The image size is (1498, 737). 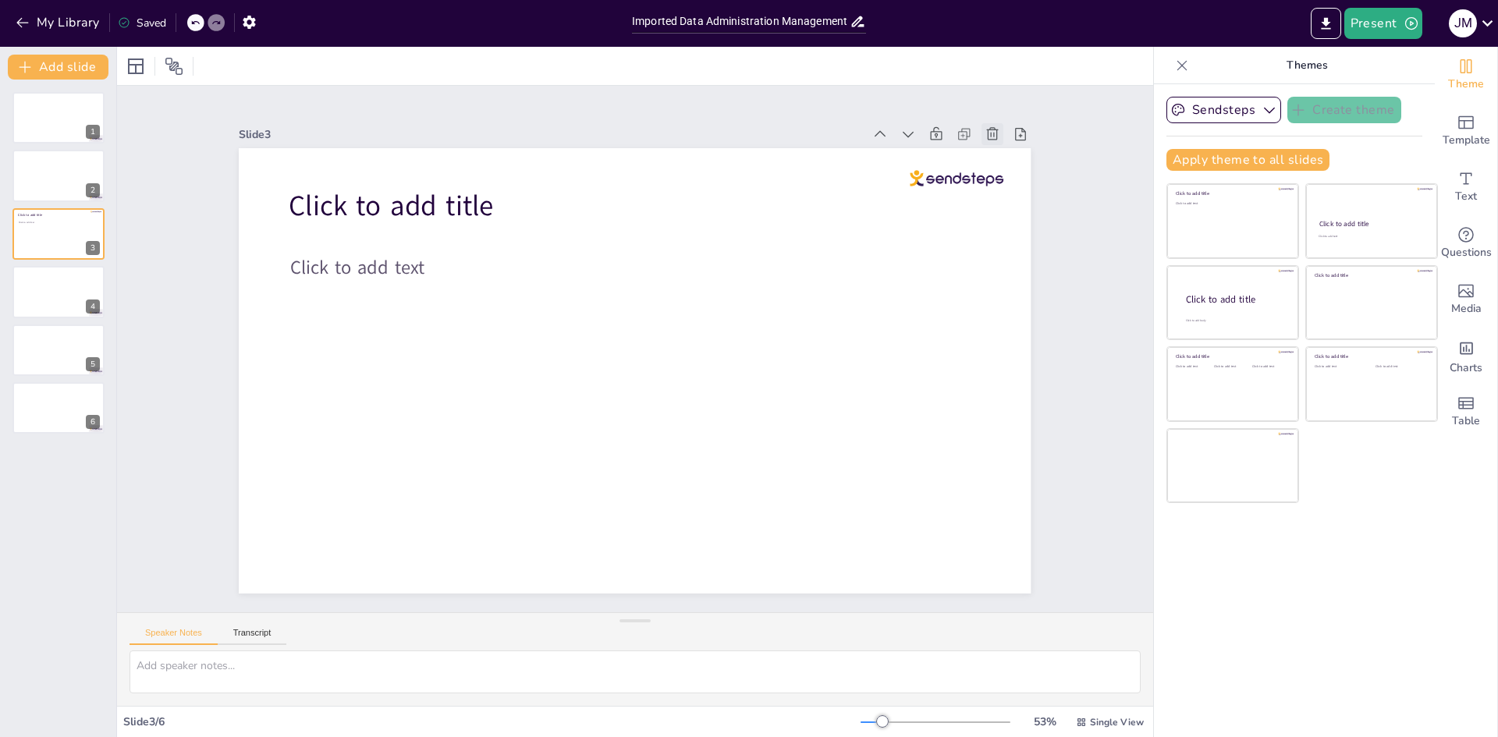 I want to click on span: Template, so click(x=1466, y=140).